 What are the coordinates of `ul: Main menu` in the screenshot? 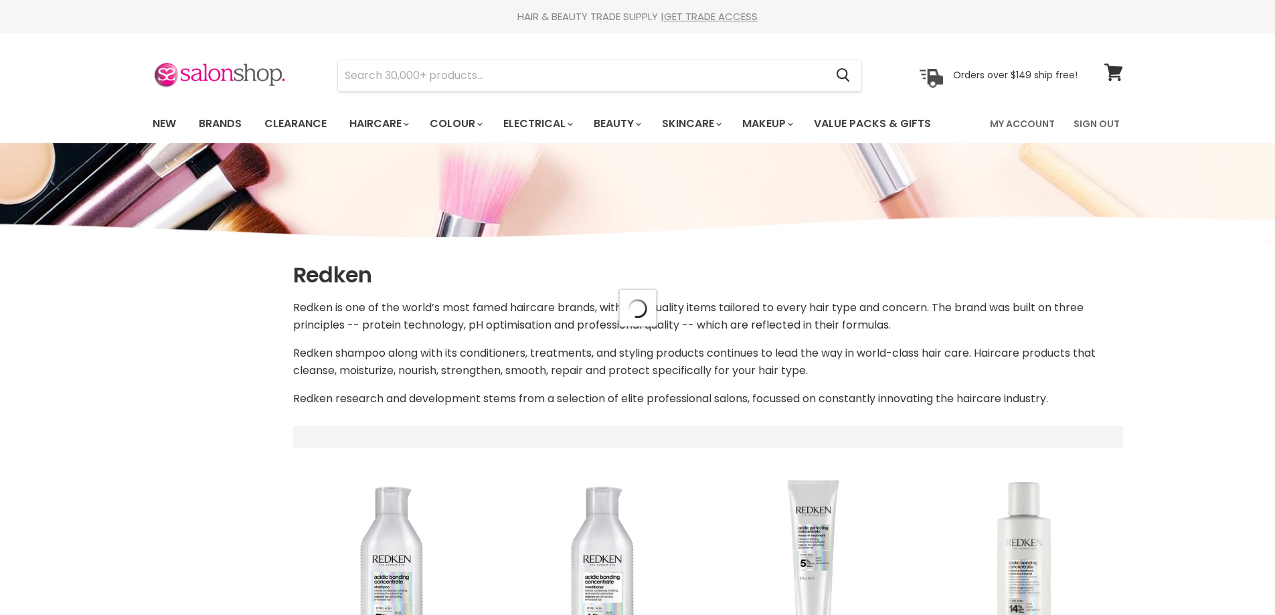 It's located at (552, 124).